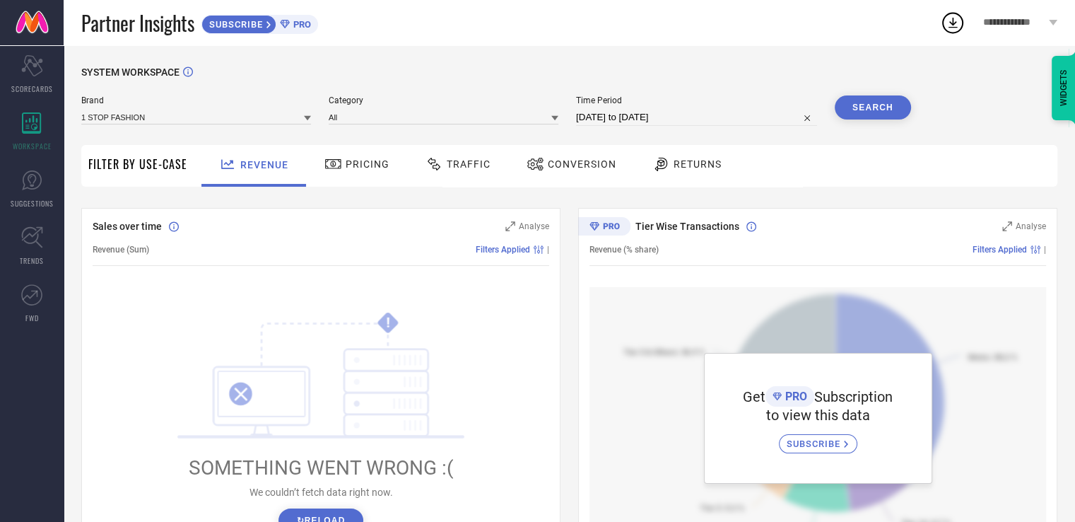 The width and height of the screenshot is (1075, 522). I want to click on span: Traffic, so click(469, 164).